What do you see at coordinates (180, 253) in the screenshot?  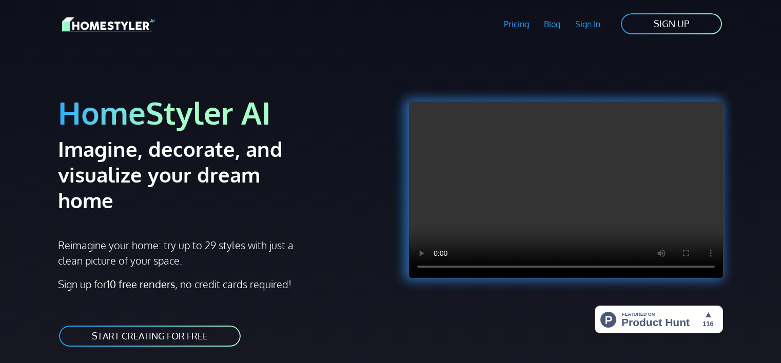 I see `p: Reimagine your home: try up to 29 styles with just a clean picture of your space.` at bounding box center [180, 253].